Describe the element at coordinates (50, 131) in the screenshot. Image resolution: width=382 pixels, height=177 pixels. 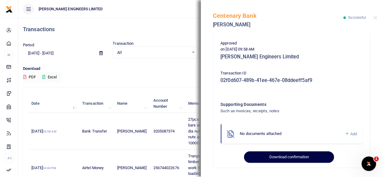
I see `small: 09:58 AM` at that location.